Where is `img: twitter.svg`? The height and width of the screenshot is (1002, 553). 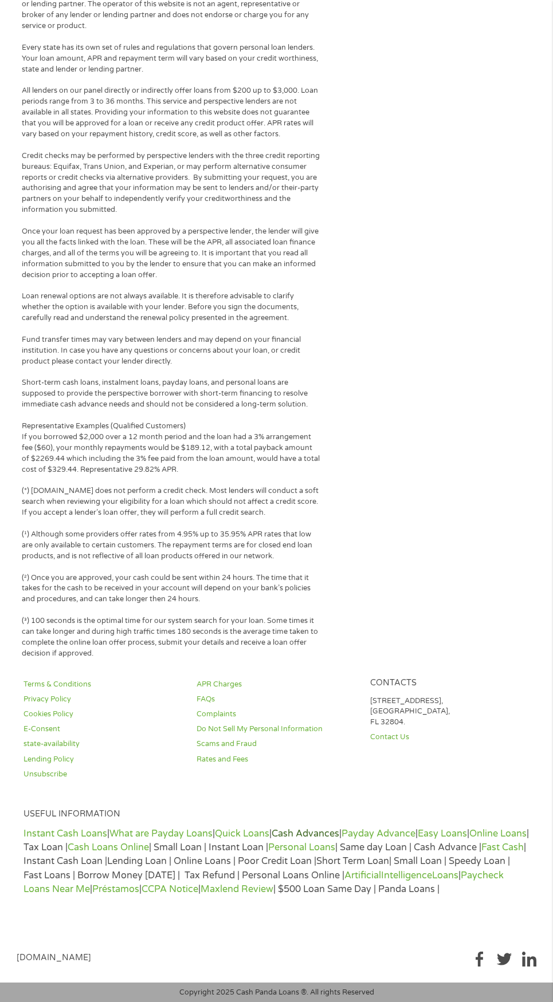 img: twitter.svg is located at coordinates (503, 959).